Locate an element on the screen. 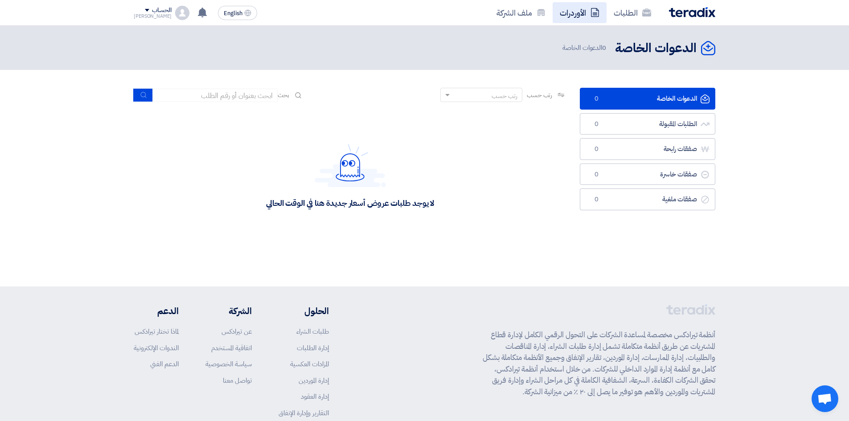  a: صفقات ملغية0 is located at coordinates (648, 199).